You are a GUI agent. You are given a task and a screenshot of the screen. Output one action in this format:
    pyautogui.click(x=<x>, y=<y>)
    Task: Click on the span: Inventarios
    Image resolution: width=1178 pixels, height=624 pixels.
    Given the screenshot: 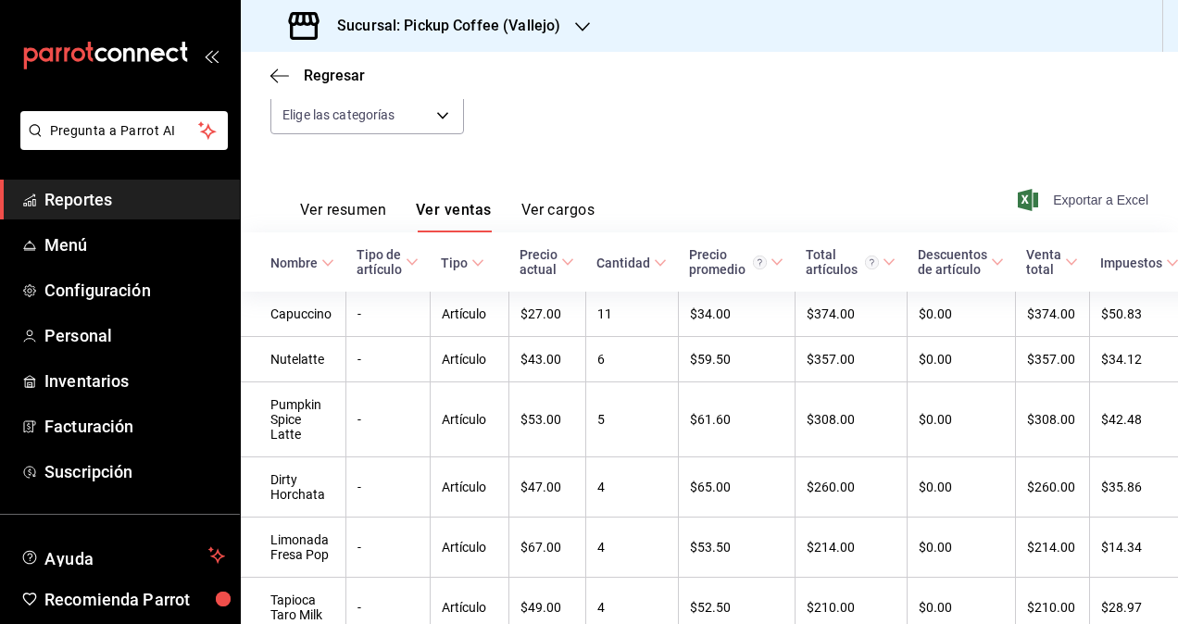 What is the action you would take?
    pyautogui.click(x=134, y=381)
    